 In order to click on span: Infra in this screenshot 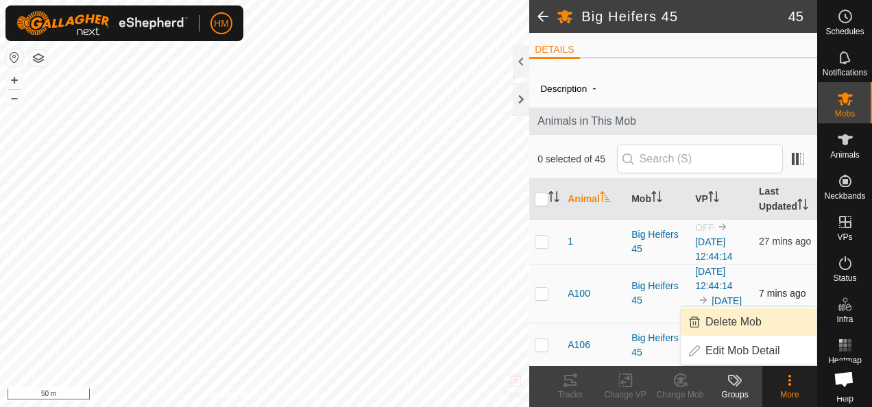, I will do `click(845, 319)`.